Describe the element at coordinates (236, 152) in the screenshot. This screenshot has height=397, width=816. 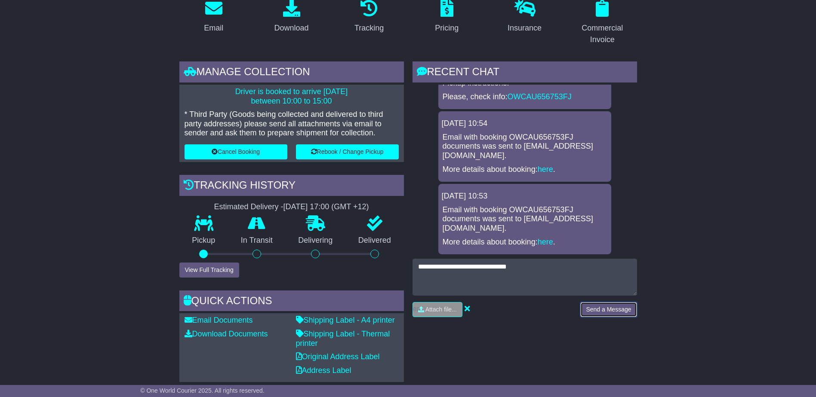
I see `button: Cancel Booking` at that location.